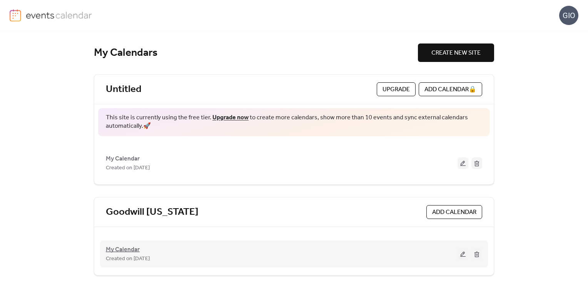  Describe the element at coordinates (569, 15) in the screenshot. I see `div: GIO` at that location.